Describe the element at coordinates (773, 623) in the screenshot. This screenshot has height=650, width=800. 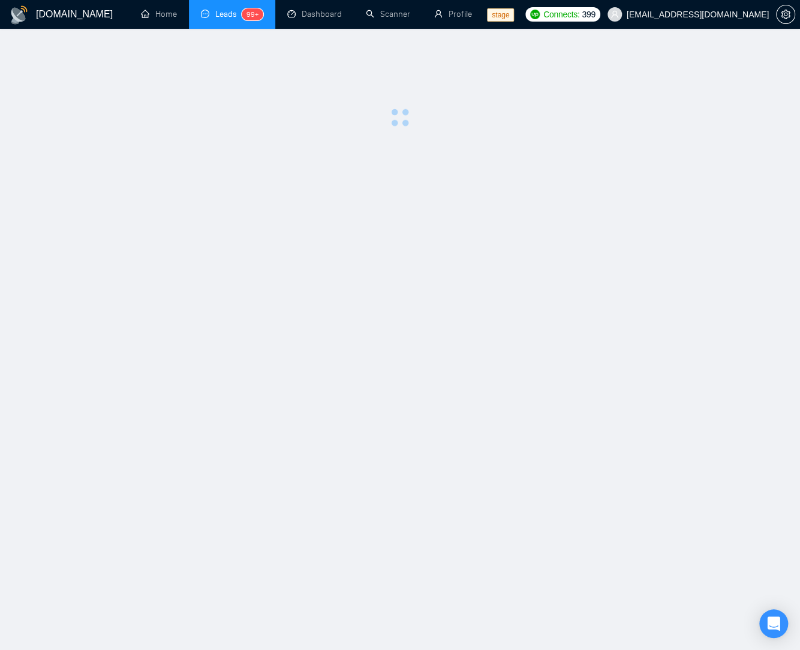
I see `div: Open Intercom Messenger` at that location.